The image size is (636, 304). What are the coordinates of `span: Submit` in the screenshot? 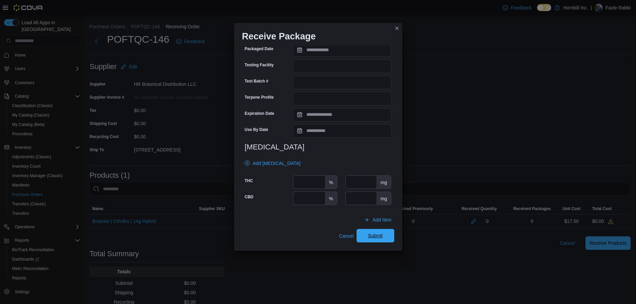 It's located at (375, 236).